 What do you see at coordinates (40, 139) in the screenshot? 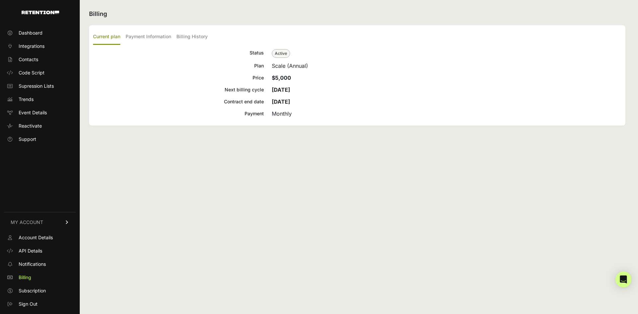
I see `a: Support` at bounding box center [40, 139].